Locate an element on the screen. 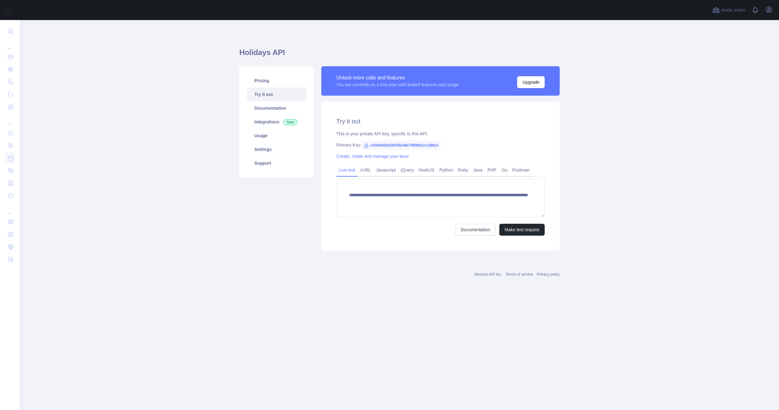  button: Make test request is located at coordinates (522, 230).